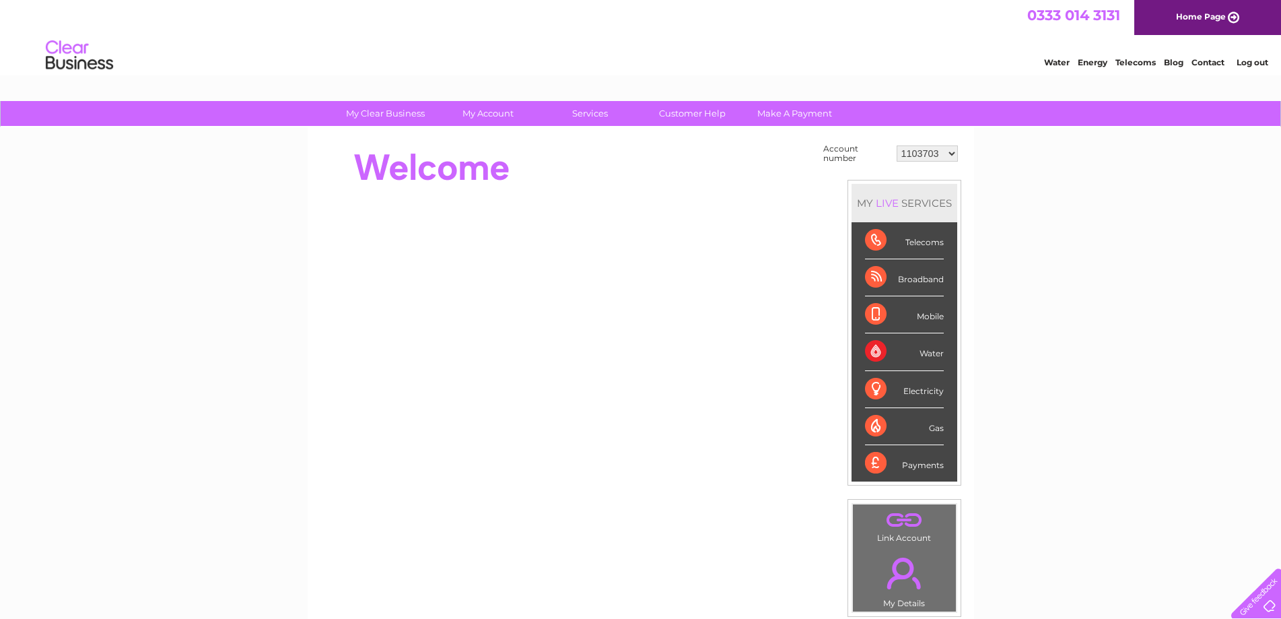 This screenshot has width=1281, height=619. What do you see at coordinates (1208, 62) in the screenshot?
I see `a: Contact` at bounding box center [1208, 62].